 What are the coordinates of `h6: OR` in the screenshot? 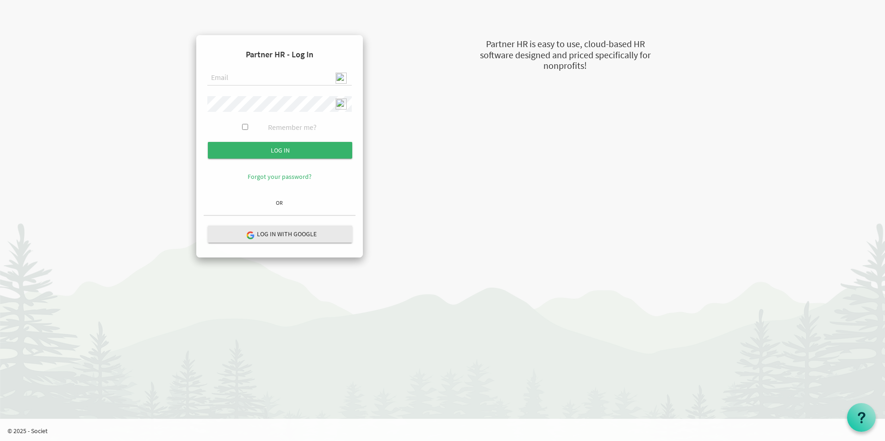 It's located at (279, 203).